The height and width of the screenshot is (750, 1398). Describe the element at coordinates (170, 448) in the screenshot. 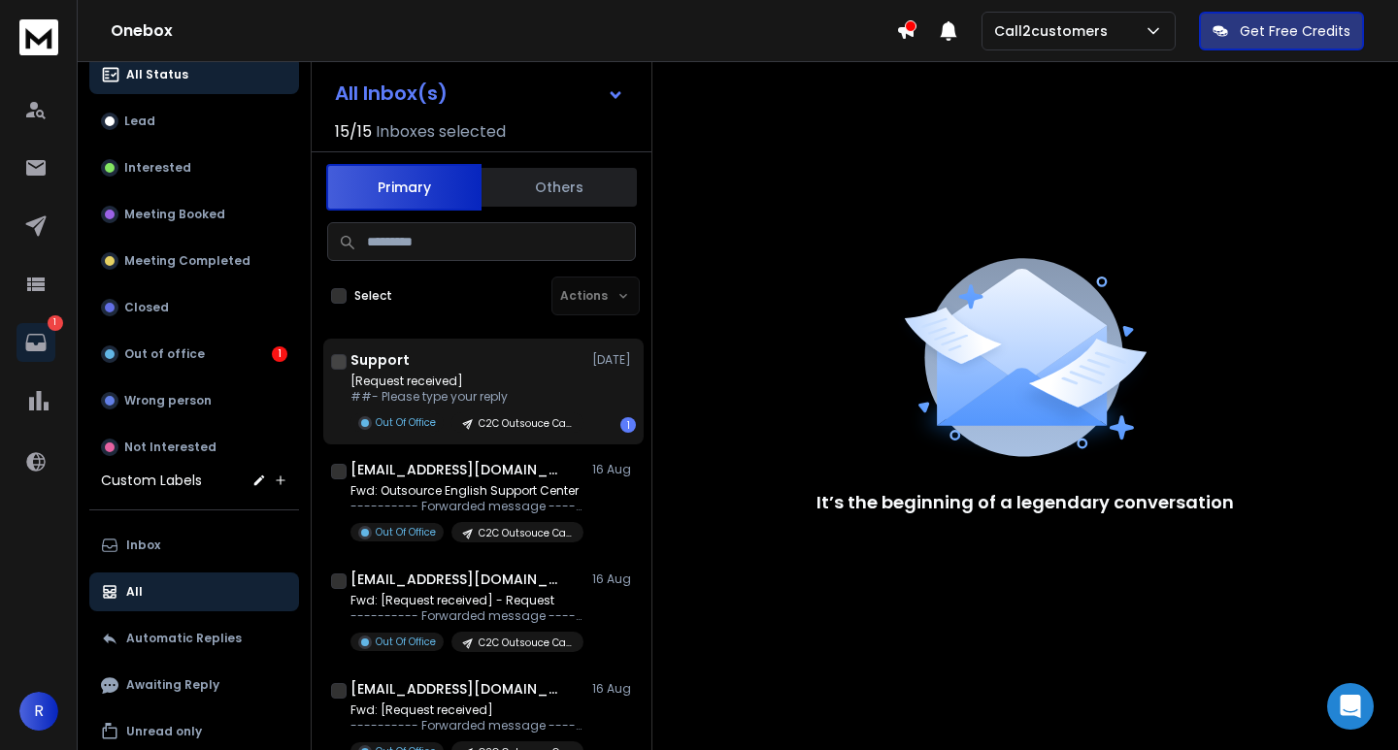

I see `p: Not Interested` at that location.